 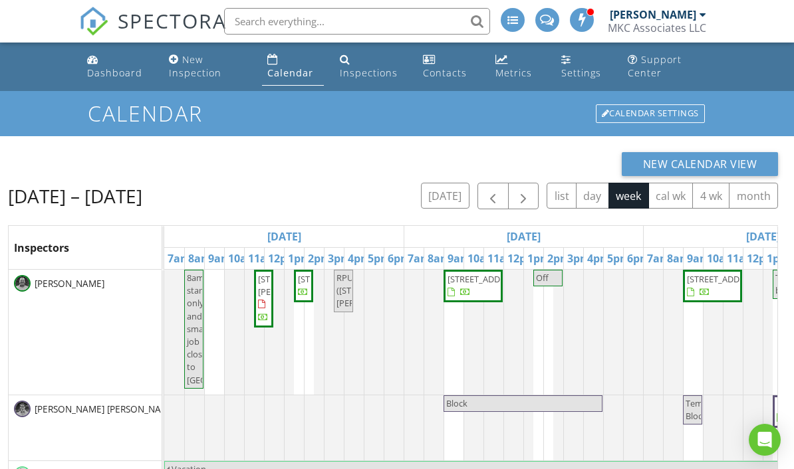 I want to click on div: Settings, so click(x=581, y=72).